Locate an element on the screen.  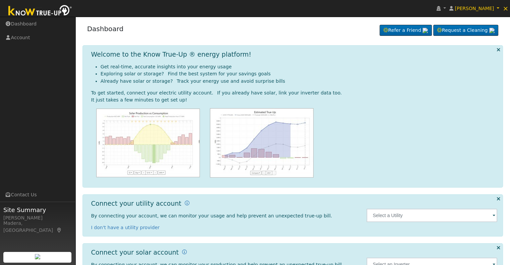
a: I don't have a utility provider is located at coordinates (125, 228).